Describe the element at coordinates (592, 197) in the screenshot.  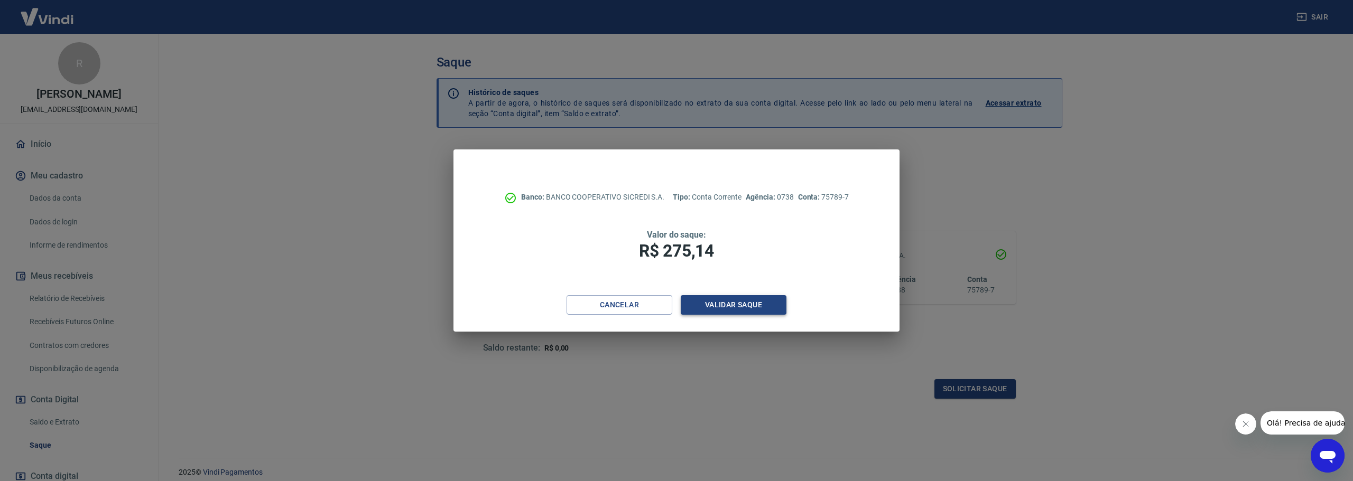
I see `p: BANCO COOPERATIVO SICREDI S.A.` at that location.